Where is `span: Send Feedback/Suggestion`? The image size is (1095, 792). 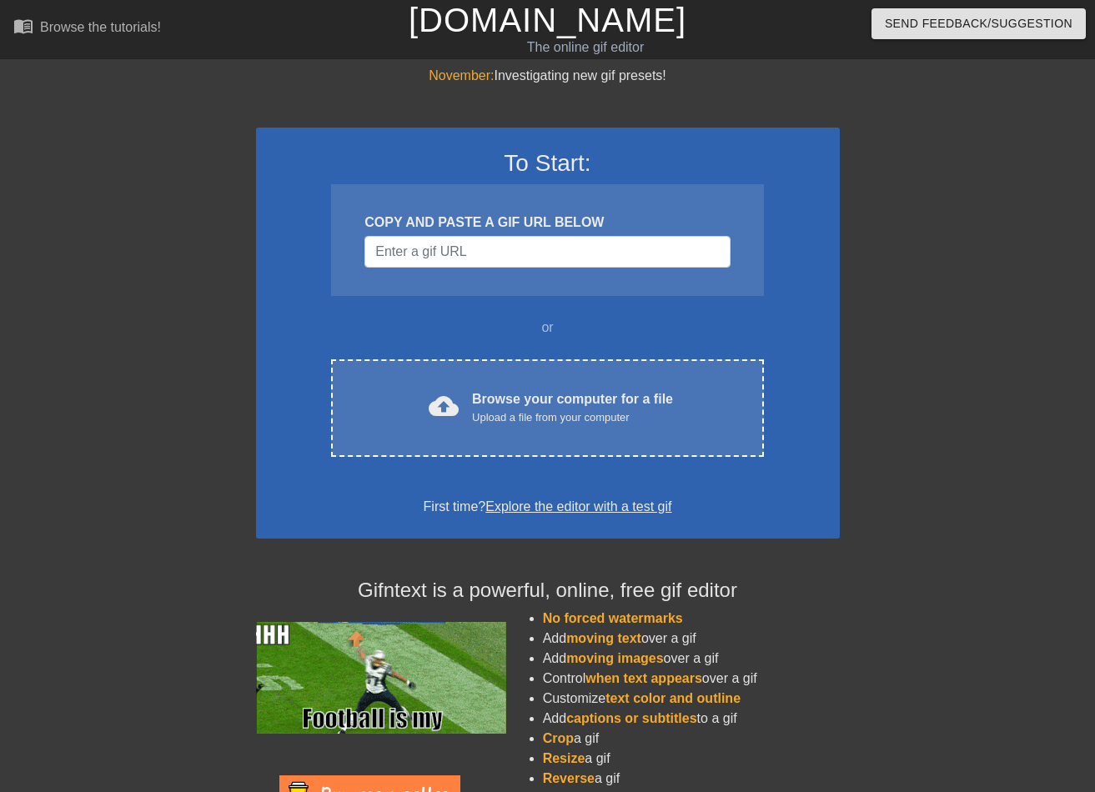
span: Send Feedback/Suggestion is located at coordinates (978, 23).